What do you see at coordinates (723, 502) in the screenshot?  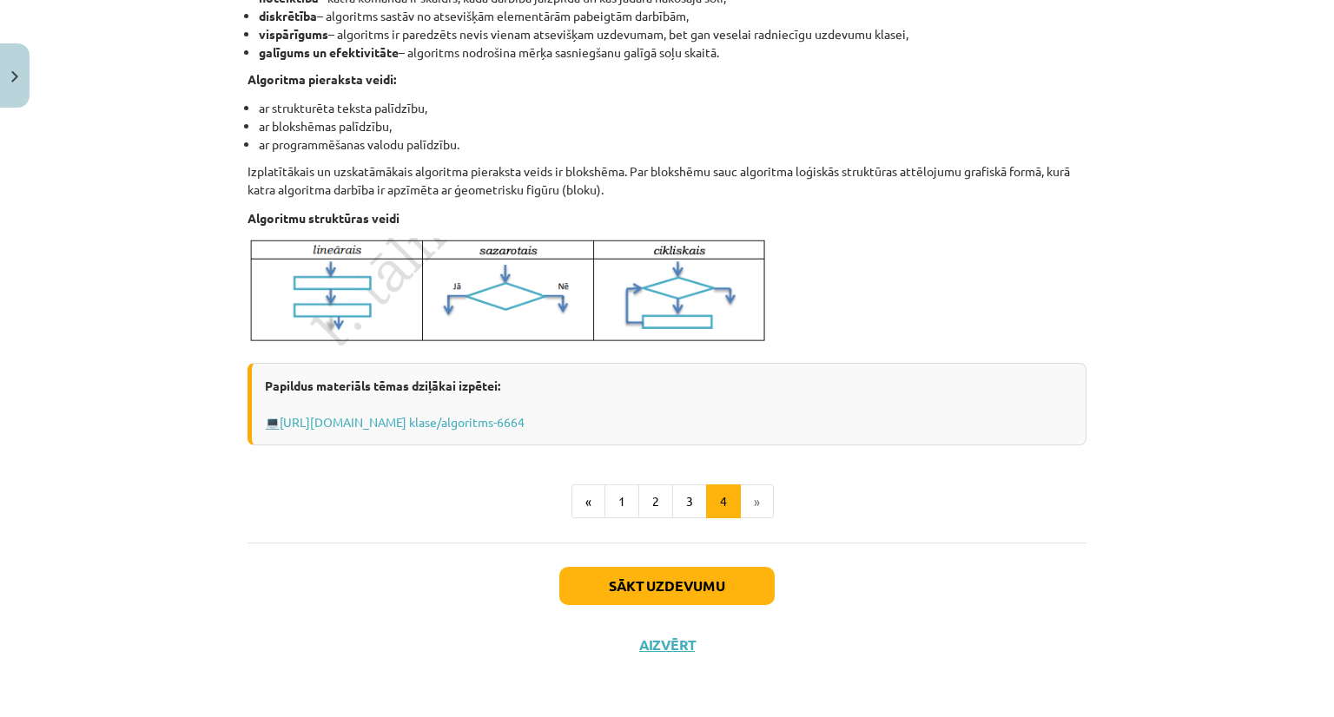 I see `button: 4` at bounding box center [723, 502].